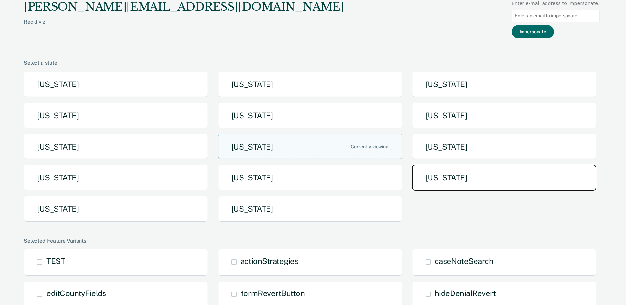 This screenshot has height=305, width=626. I want to click on span: caseNoteSearch, so click(464, 261).